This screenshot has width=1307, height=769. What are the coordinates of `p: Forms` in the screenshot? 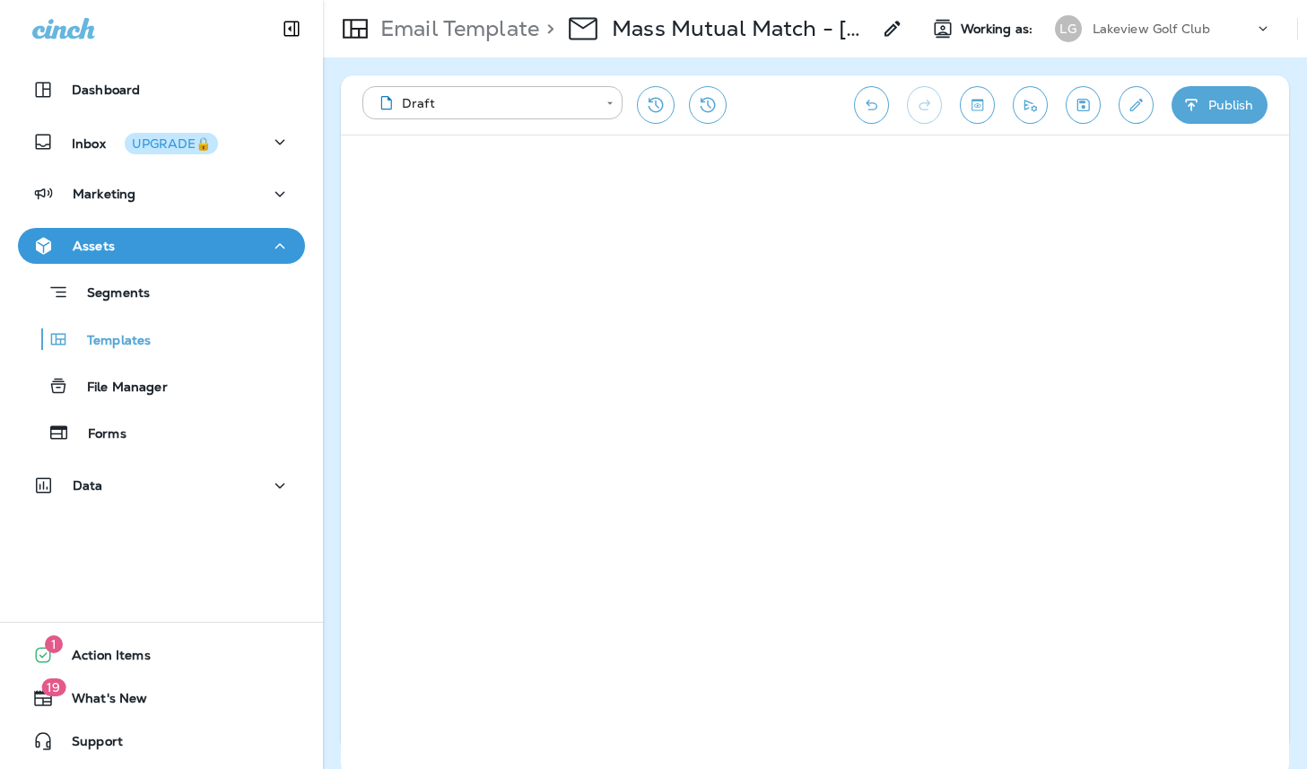 It's located at (98, 434).